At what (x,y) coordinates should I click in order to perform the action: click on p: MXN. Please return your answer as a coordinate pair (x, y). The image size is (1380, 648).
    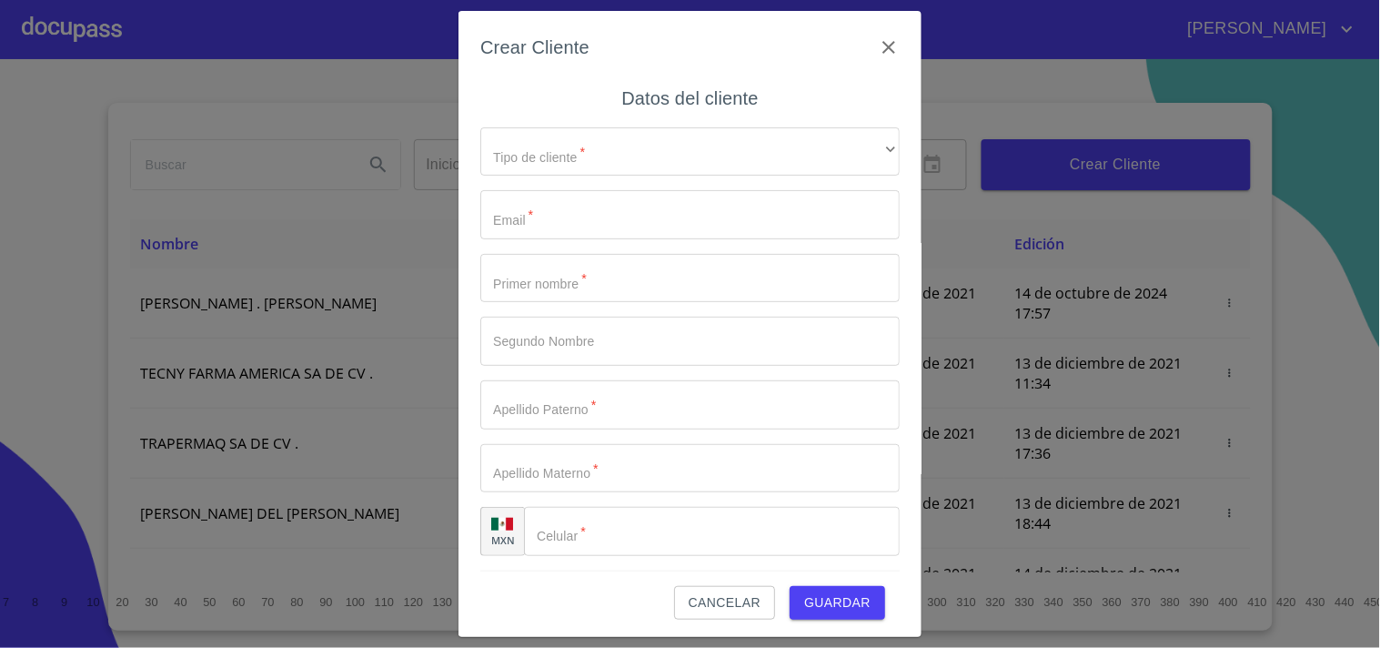
    Looking at the image, I should click on (503, 539).